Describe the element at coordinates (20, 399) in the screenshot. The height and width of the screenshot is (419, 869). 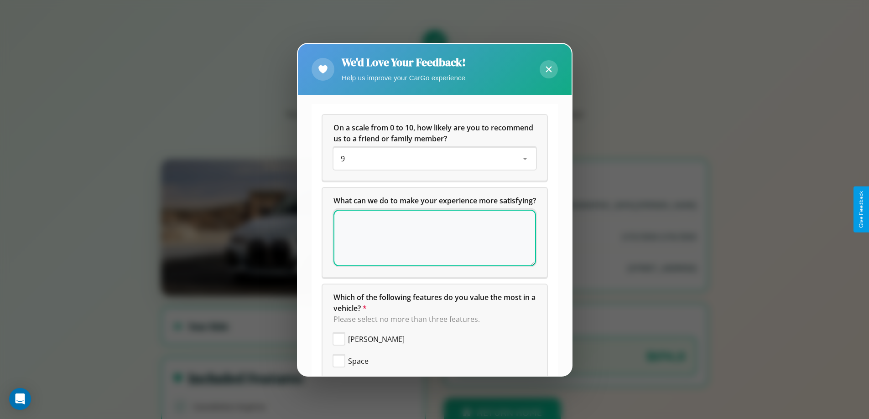
I see `div: Open Intercom Messenger` at that location.